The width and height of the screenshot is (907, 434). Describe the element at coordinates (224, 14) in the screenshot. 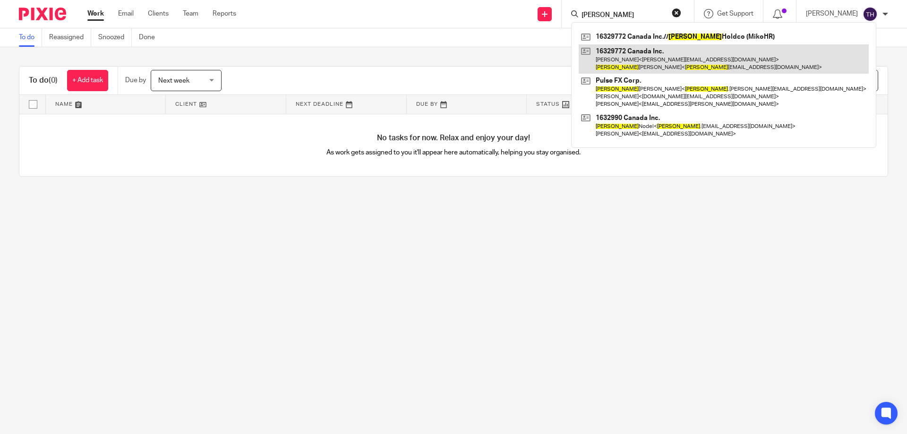

I see `a: Reports` at that location.